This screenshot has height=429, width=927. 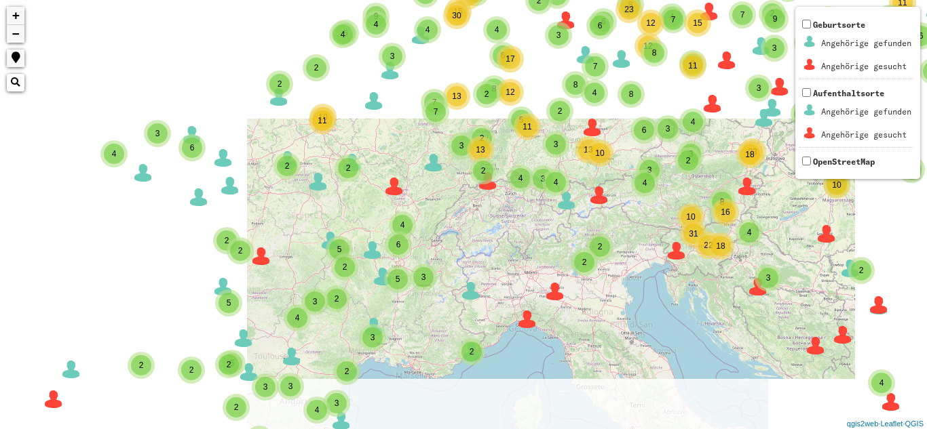 What do you see at coordinates (809, 41) in the screenshot?
I see `img: Geburtsorte_2_Angeh%C3%B6rigegefunden0.png` at bounding box center [809, 41].